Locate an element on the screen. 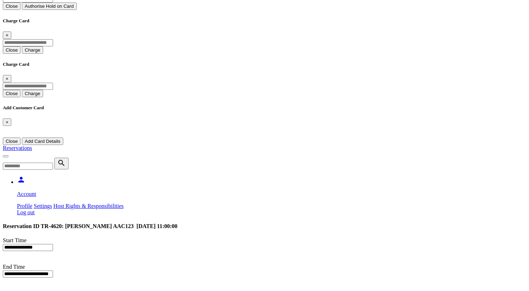 Image resolution: width=529 pixels, height=291 pixels. h5: Add Customer Card is located at coordinates (265, 108).